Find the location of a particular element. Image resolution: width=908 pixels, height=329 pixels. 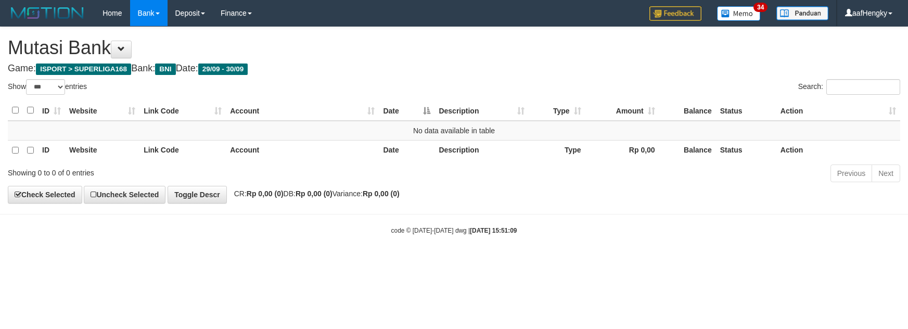

th: Description is located at coordinates (481, 150).